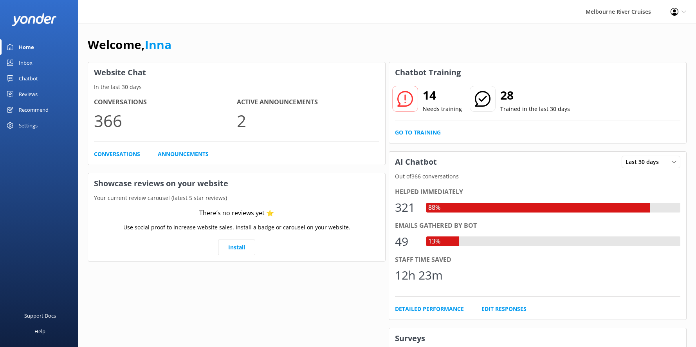  Describe the element at coordinates (237, 87) in the screenshot. I see `p: In the last 30 days` at that location.